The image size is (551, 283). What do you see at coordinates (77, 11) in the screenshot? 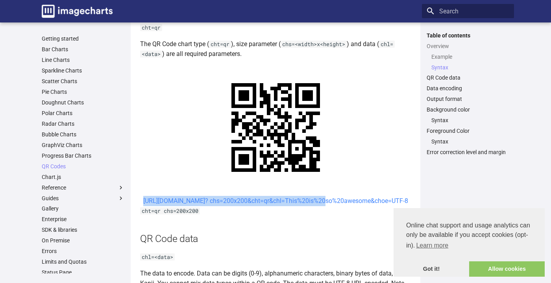
I see `a: Image-Charts documentation` at bounding box center [77, 11].